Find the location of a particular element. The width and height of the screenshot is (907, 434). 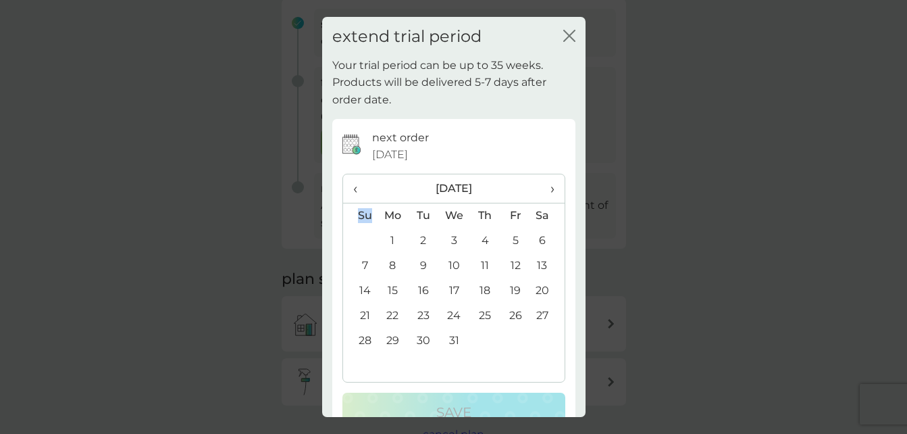

td: 24 is located at coordinates (454, 315).